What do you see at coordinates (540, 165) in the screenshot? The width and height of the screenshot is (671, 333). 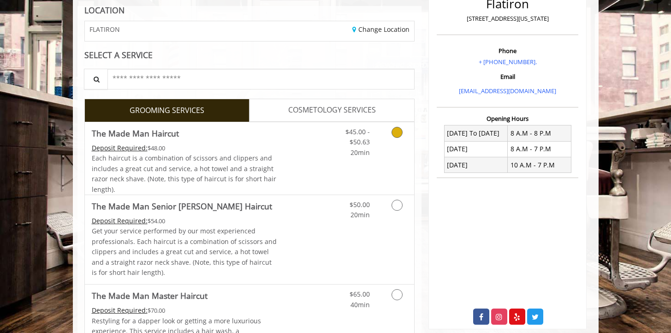 I see `td: 10 A.M - 7 P.M` at bounding box center [540, 165].